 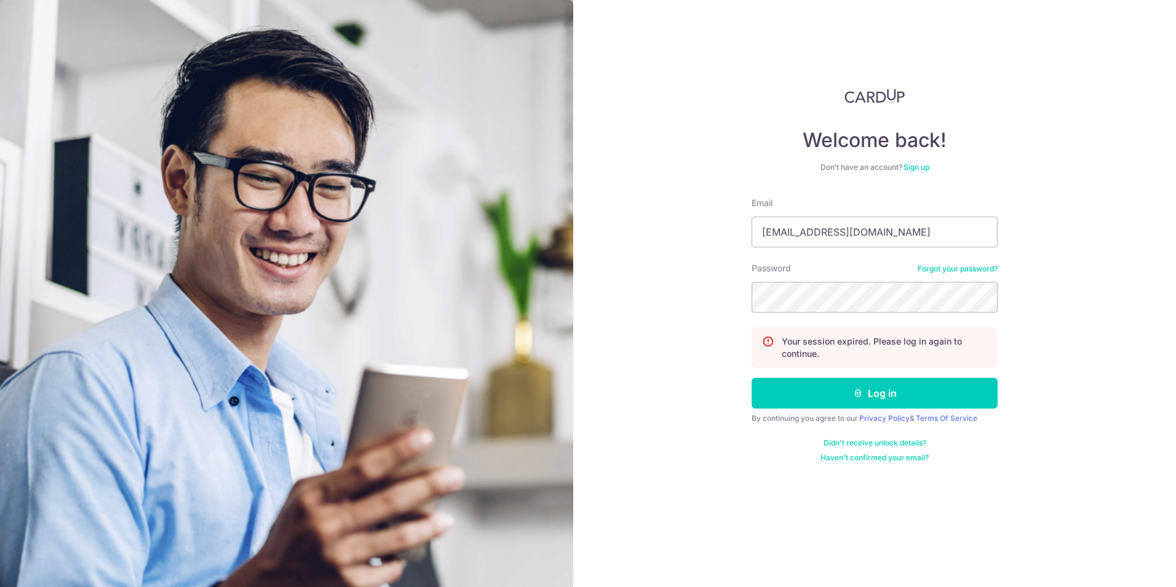 I want to click on h4: Welcome back!, so click(x=874, y=140).